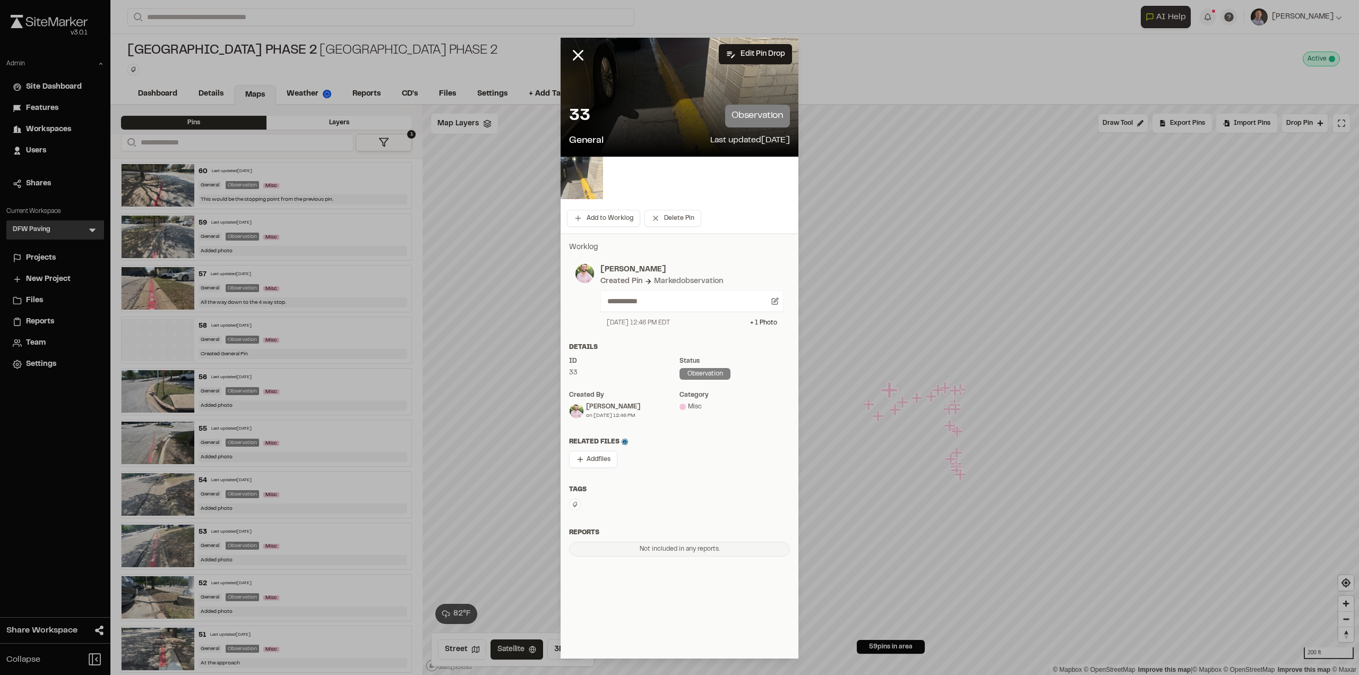 Image resolution: width=1359 pixels, height=675 pixels. I want to click on p: 33, so click(579, 116).